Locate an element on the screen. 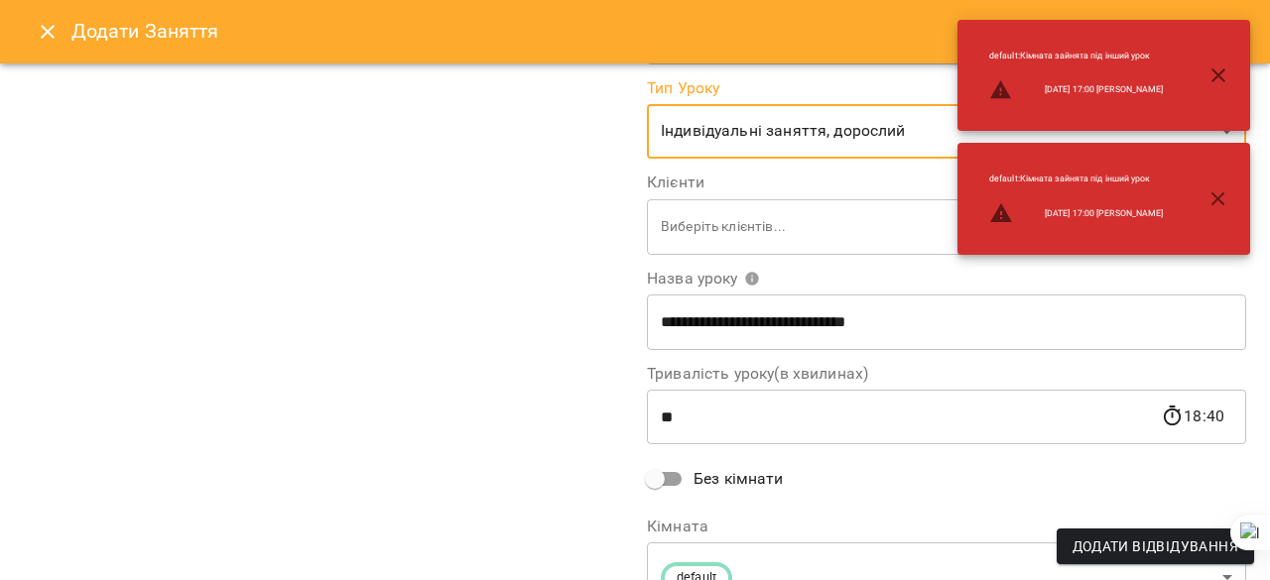  label: Кімната is located at coordinates (947, 527).